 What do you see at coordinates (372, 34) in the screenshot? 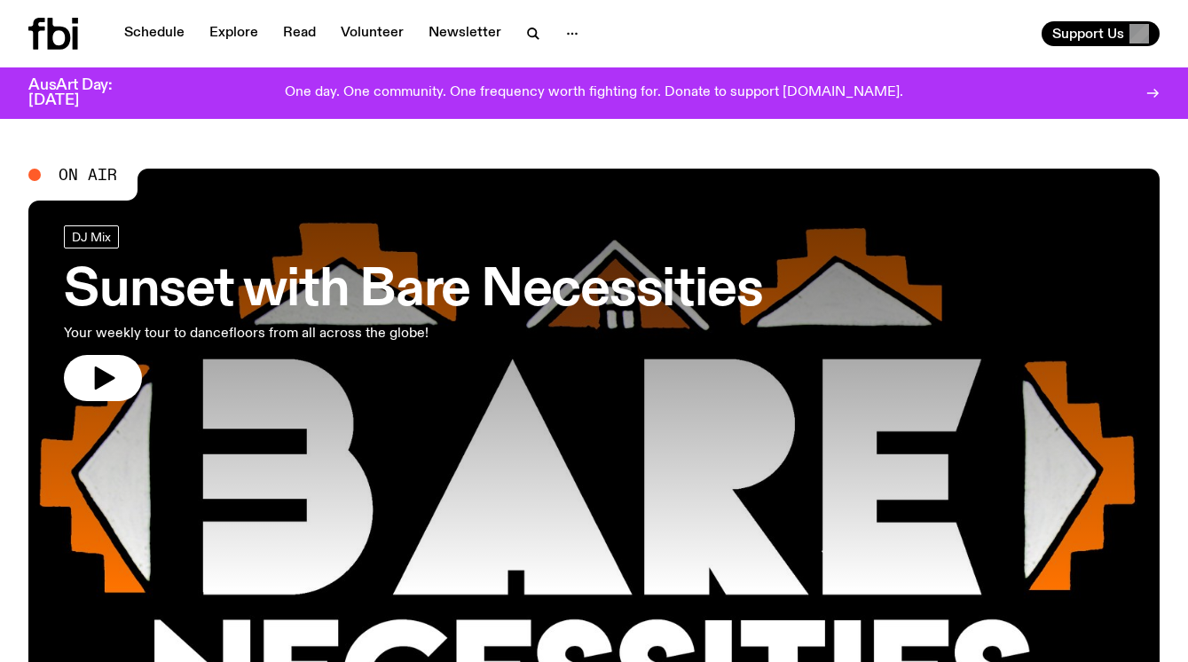
I see `a: Volunteer` at bounding box center [372, 34].